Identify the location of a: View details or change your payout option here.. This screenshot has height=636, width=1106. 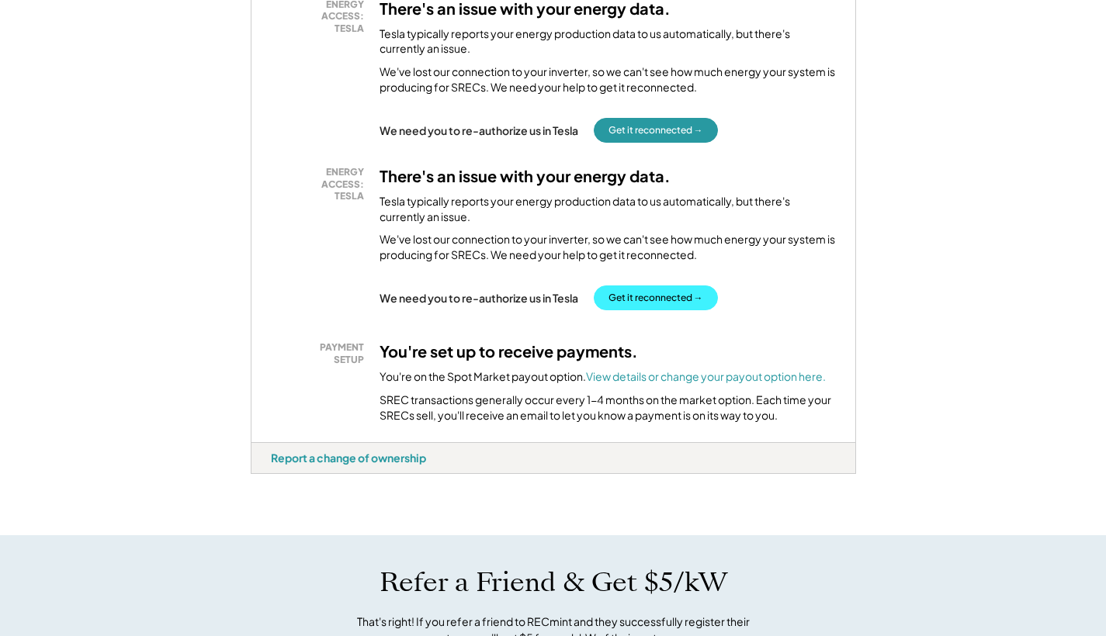
(705, 376).